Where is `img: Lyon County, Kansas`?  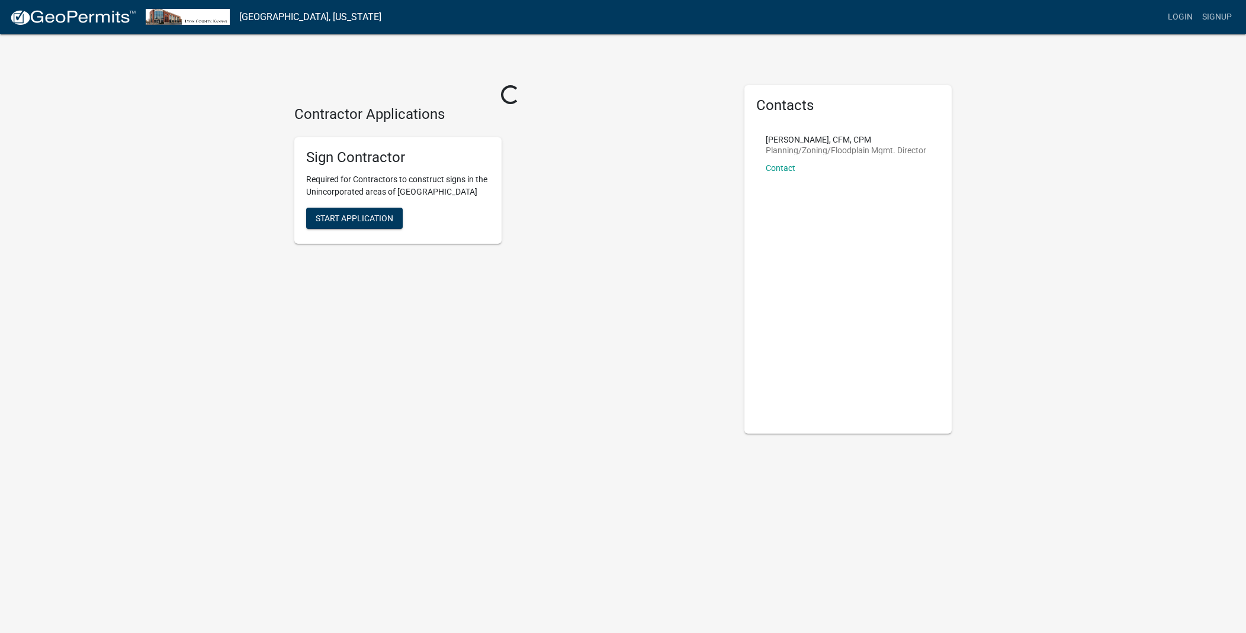
img: Lyon County, Kansas is located at coordinates (188, 17).